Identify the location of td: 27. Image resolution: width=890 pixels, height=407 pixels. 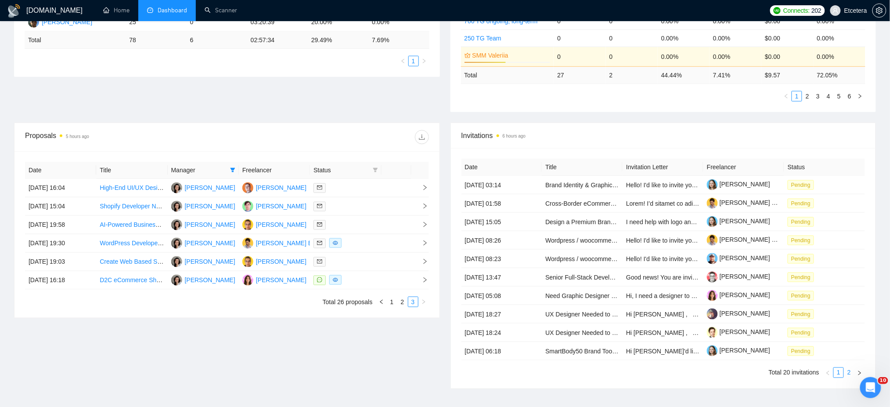
(580, 75).